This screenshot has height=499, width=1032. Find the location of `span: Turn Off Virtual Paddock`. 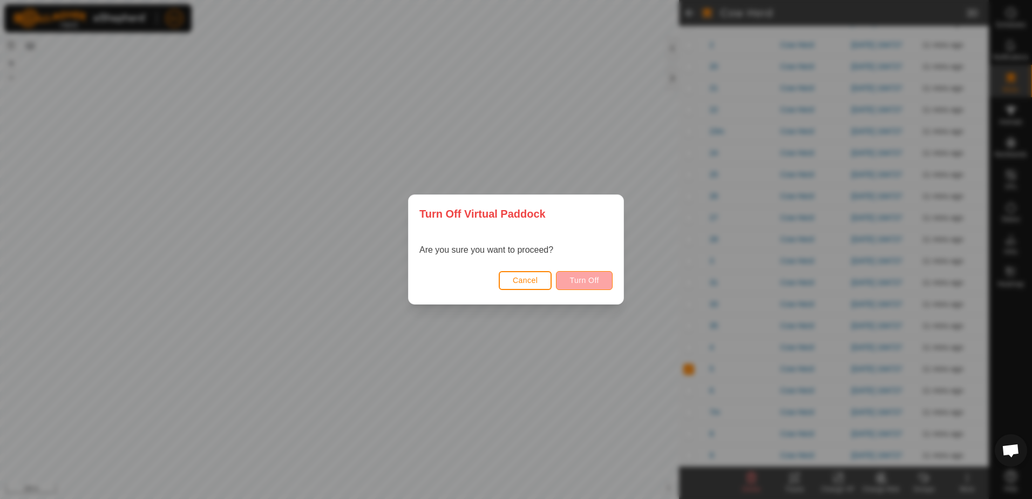

span: Turn Off Virtual Paddock is located at coordinates (483, 214).